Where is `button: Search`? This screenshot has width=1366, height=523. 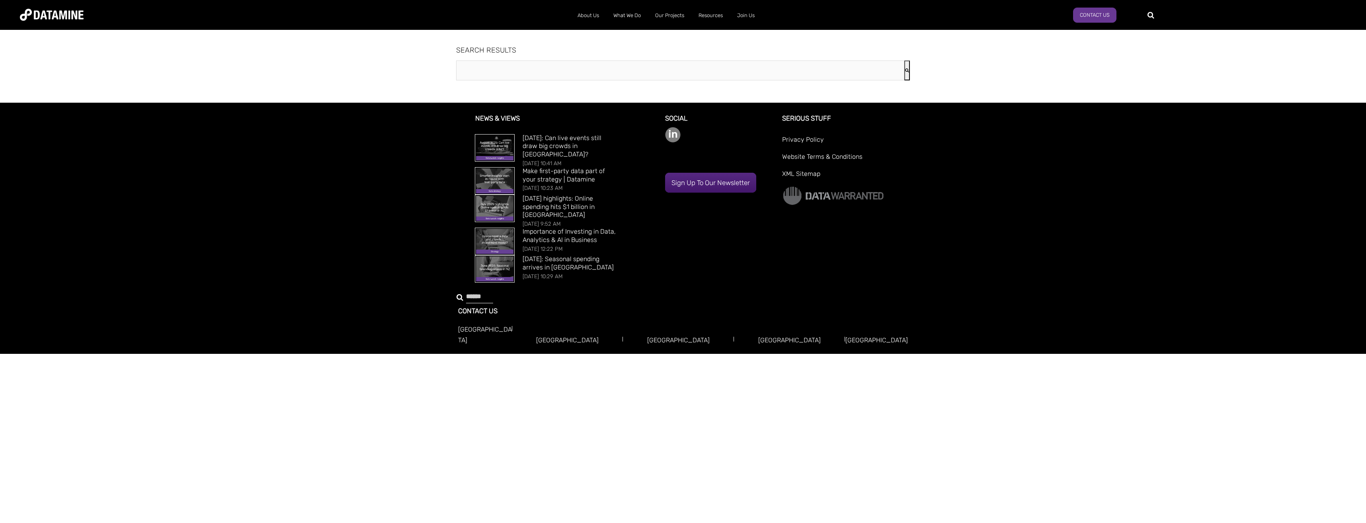 button: Search is located at coordinates (907, 70).